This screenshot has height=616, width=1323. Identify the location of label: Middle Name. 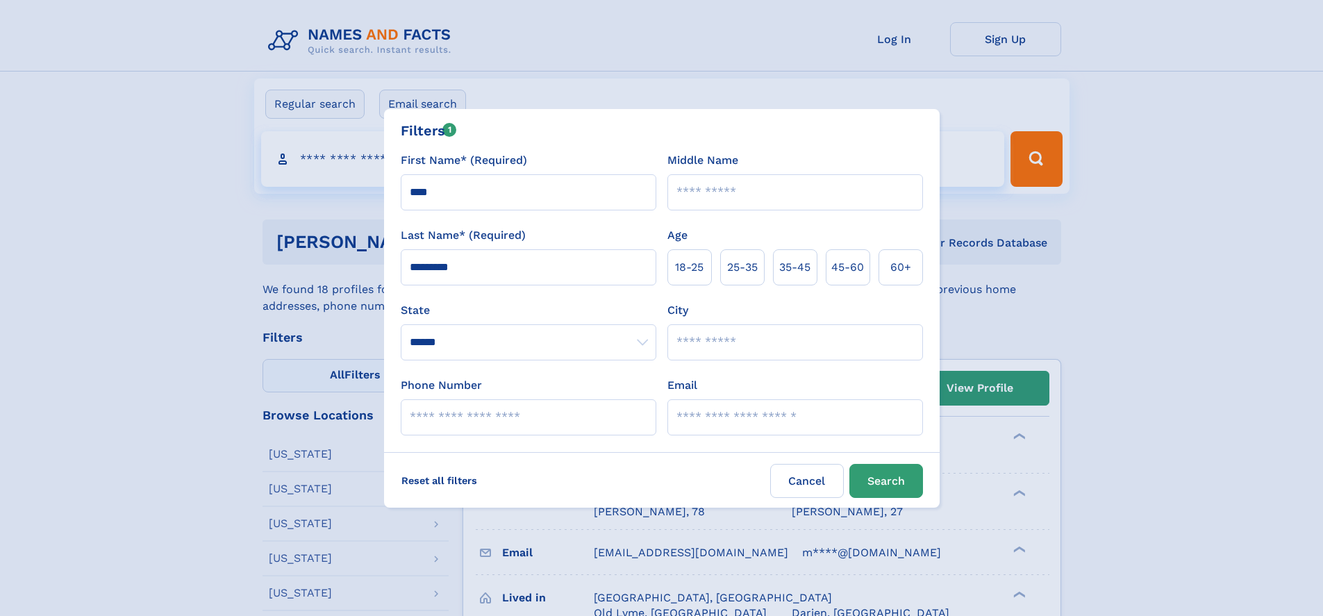
(703, 160).